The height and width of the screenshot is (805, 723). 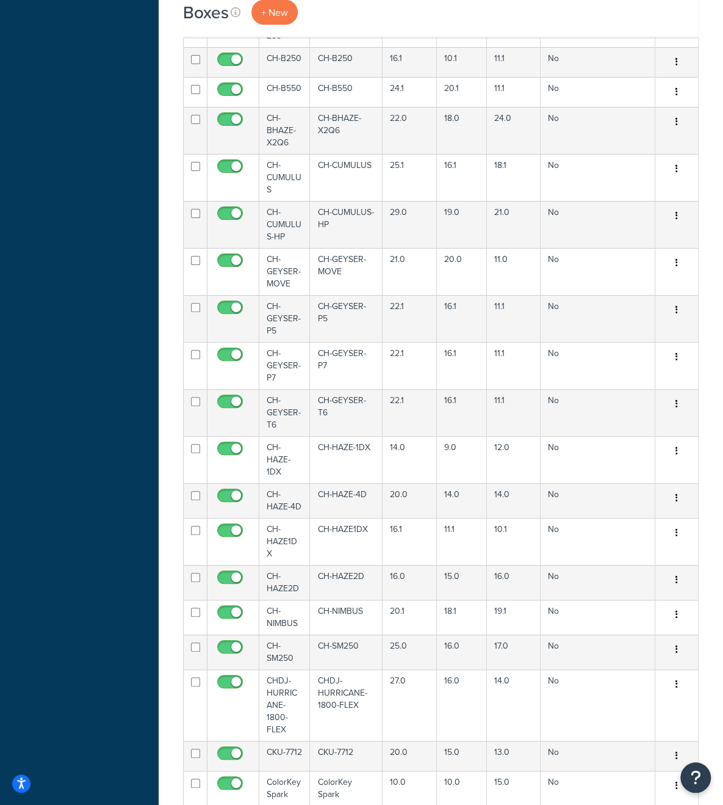 I want to click on h1: Boxes, so click(x=206, y=12).